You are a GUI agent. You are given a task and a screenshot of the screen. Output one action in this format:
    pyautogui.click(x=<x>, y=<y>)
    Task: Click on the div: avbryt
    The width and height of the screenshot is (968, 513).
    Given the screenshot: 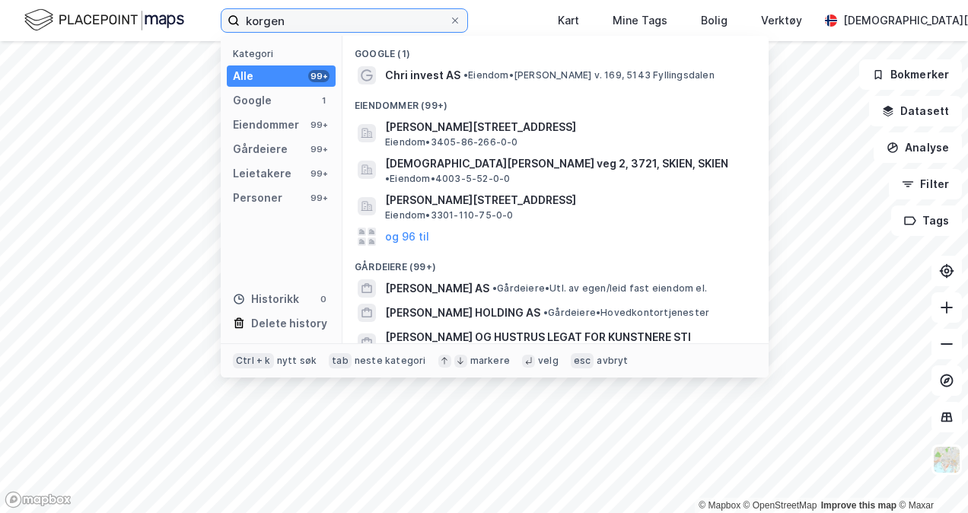 What is the action you would take?
    pyautogui.click(x=612, y=361)
    